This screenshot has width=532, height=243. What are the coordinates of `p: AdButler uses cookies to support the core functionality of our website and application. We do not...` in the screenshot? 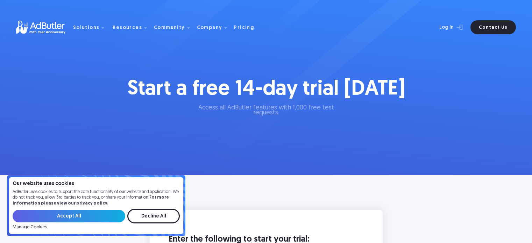 It's located at (96, 198).